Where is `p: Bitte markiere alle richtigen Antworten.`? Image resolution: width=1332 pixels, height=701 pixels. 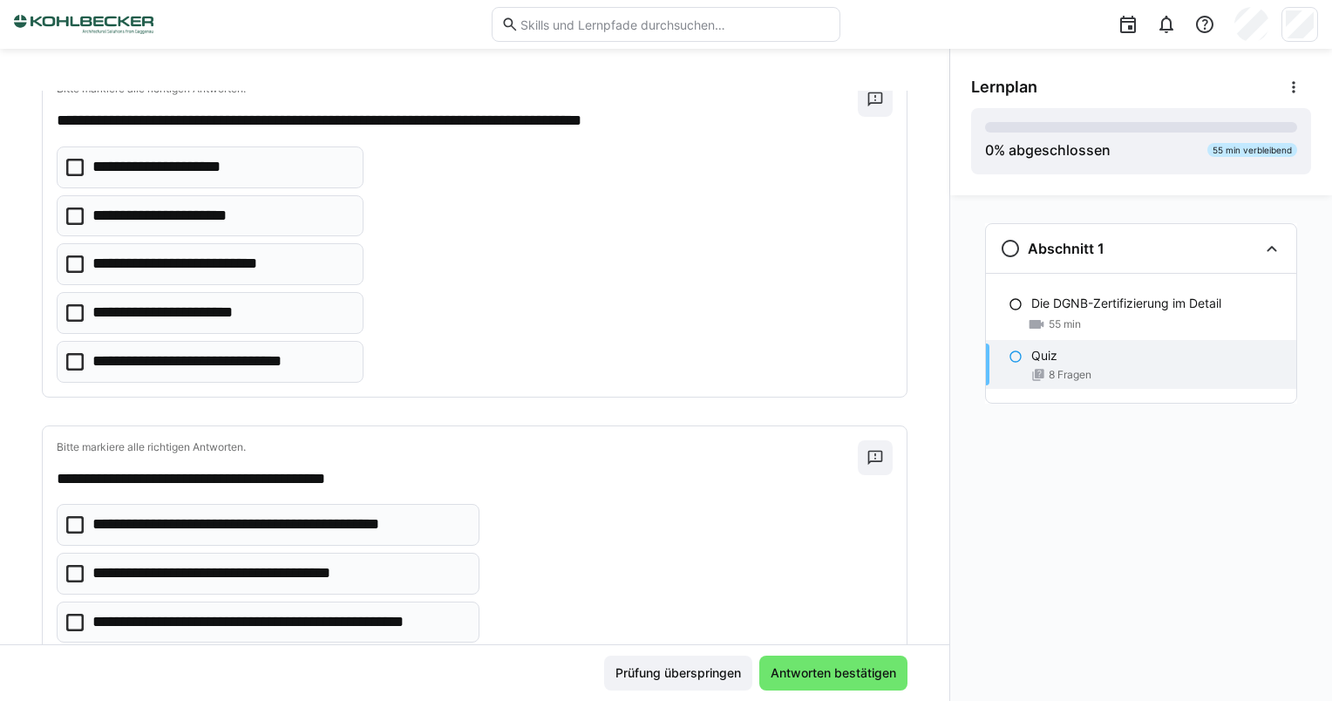 p: Bitte markiere alle richtigen Antworten. is located at coordinates (457, 447).